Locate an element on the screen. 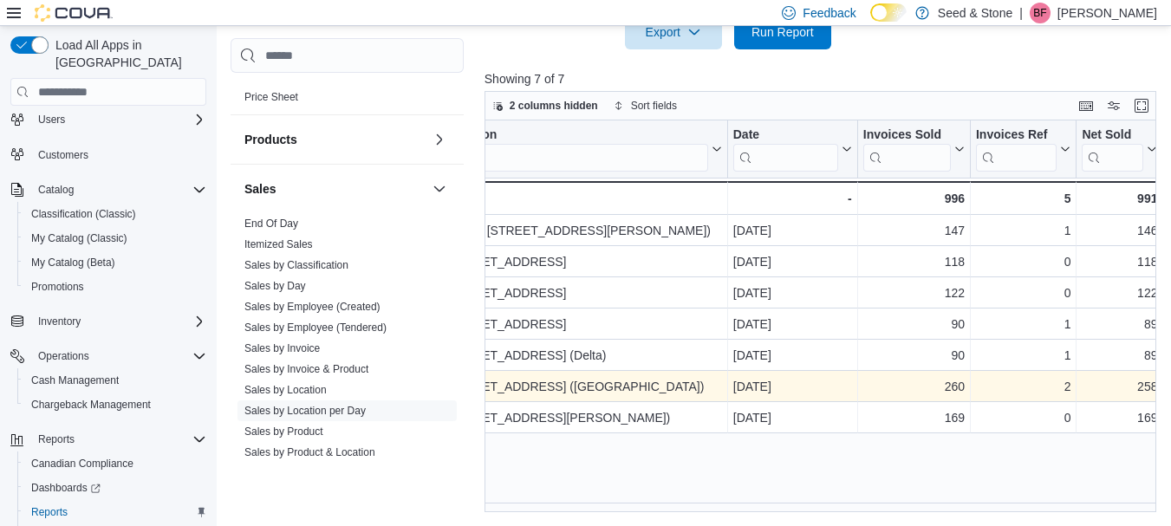 The image size is (1171, 526). button: Invoices Sold is located at coordinates (913, 149).